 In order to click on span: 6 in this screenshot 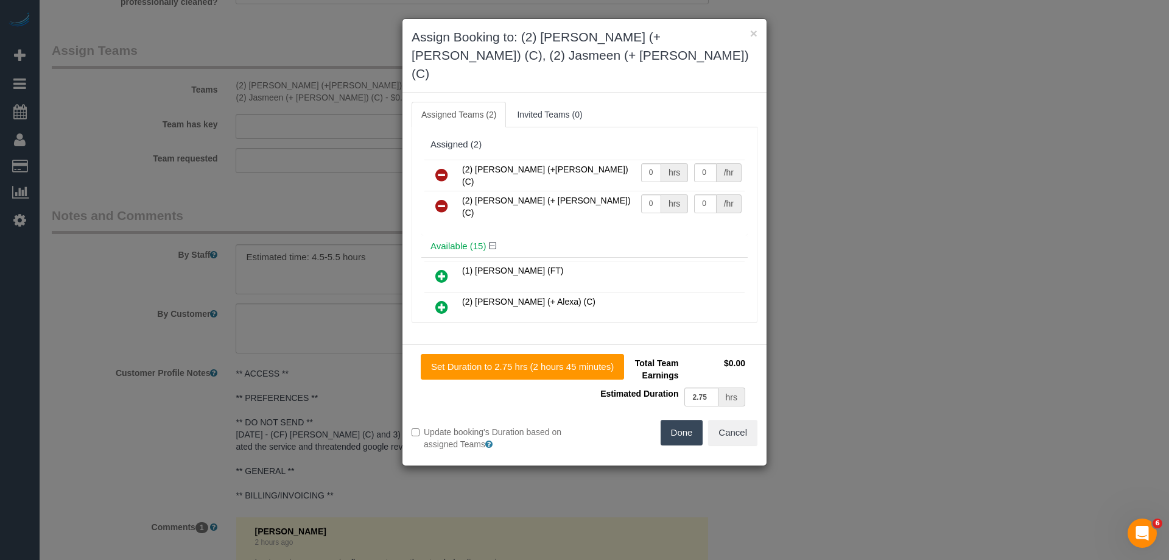, I will do `click(1158, 523)`.